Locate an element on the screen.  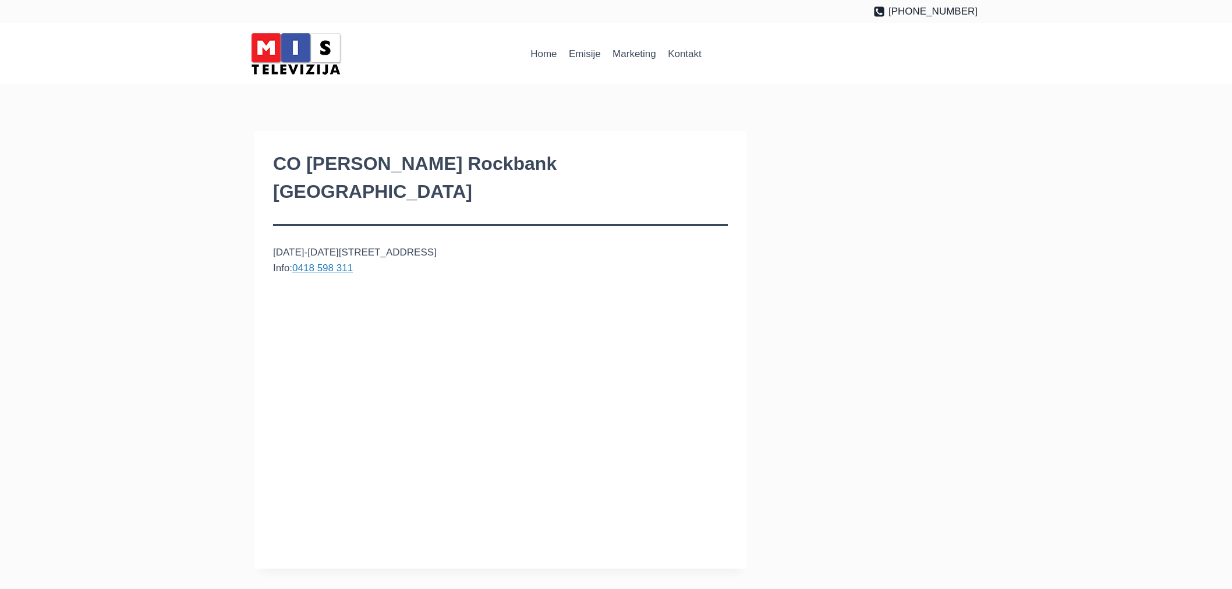
a: 0418 598 311 is located at coordinates (323, 268).